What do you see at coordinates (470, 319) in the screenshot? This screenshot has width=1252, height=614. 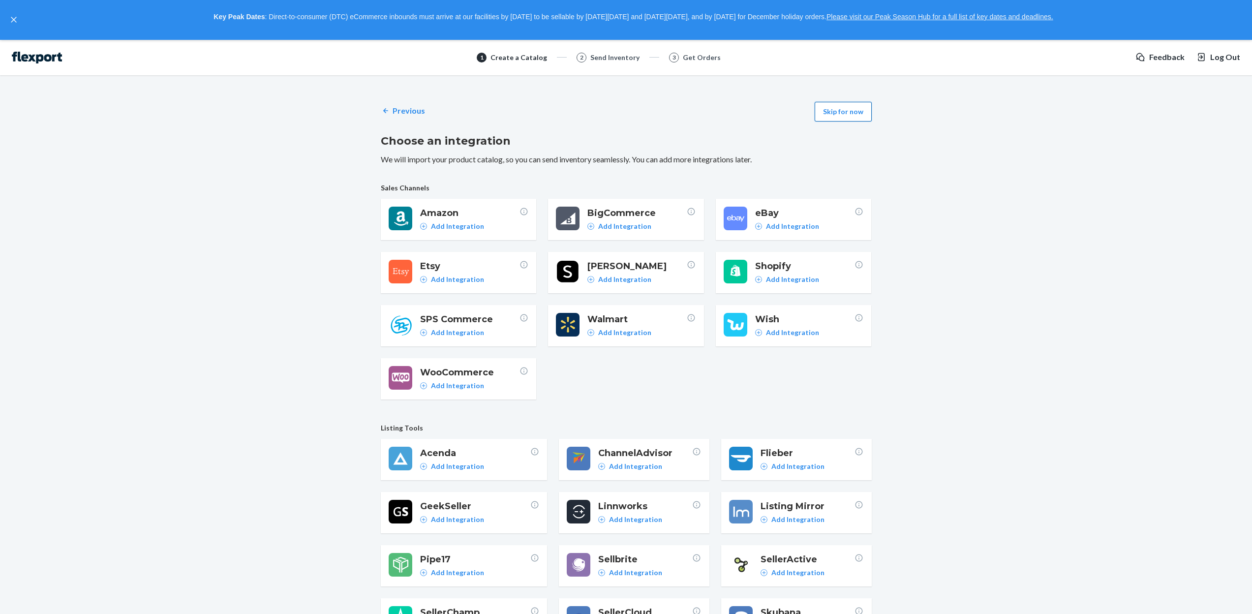 I see `span: SPS Commerce` at bounding box center [470, 319].